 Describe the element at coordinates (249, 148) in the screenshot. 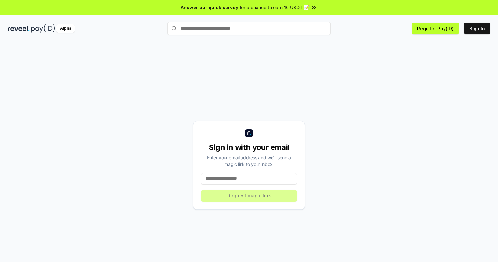

I see `div: Sign in with your email` at that location.